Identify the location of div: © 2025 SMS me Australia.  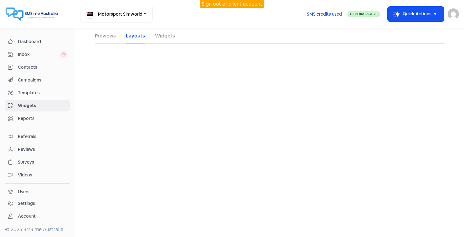
(37, 230).